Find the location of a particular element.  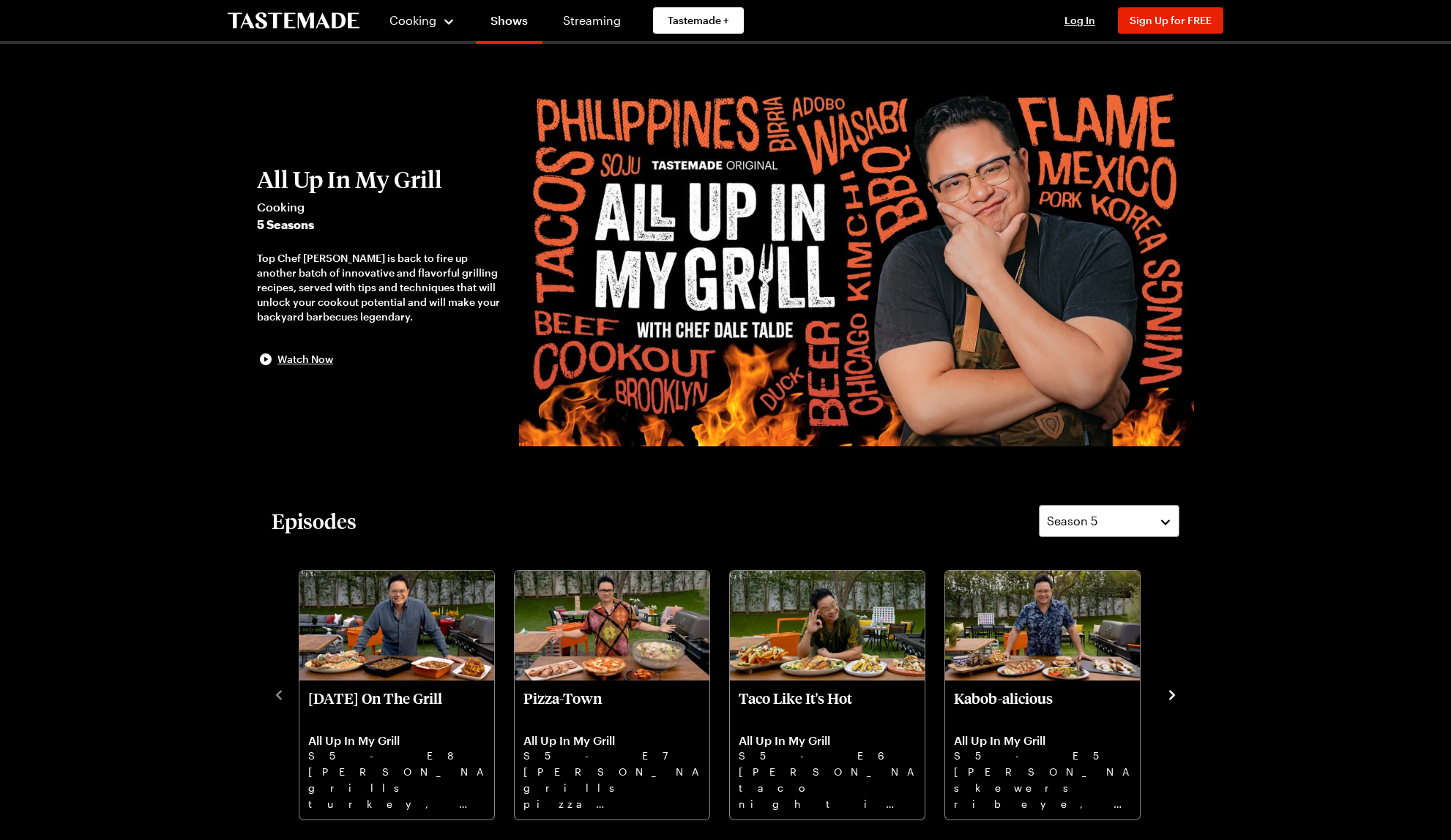

div: Taco Like It's Hot is located at coordinates (827, 696).